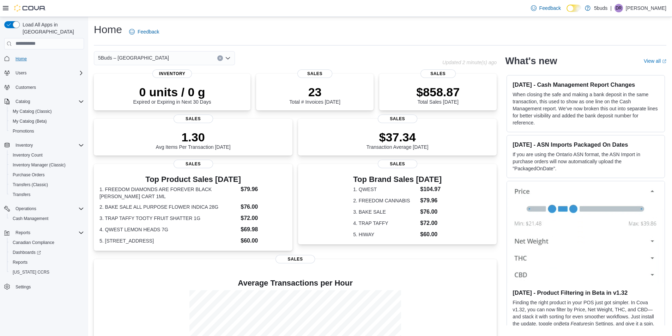  What do you see at coordinates (566, 12) in the screenshot?
I see `span: Dark Mode` at bounding box center [566, 12].